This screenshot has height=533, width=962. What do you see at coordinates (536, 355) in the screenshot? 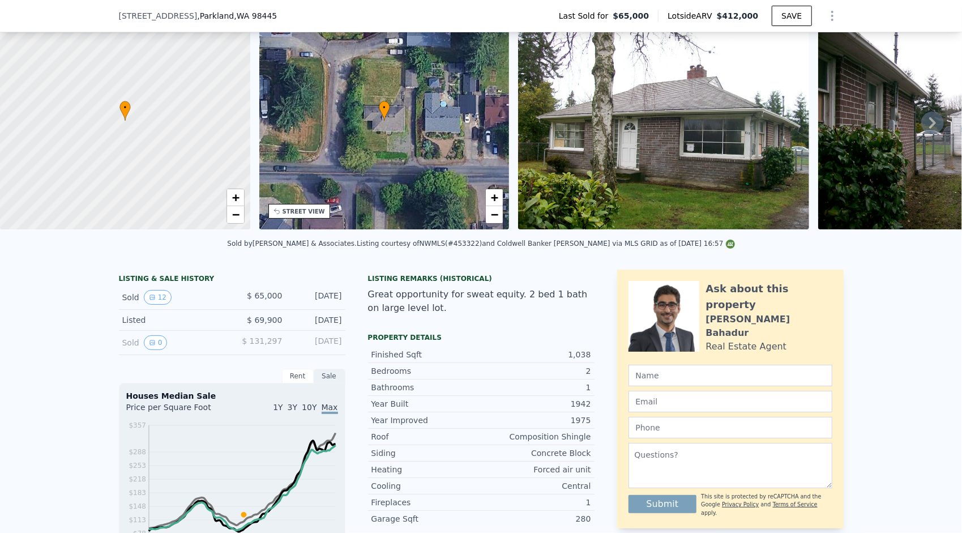
I see `div: 1,038` at bounding box center [536, 355].